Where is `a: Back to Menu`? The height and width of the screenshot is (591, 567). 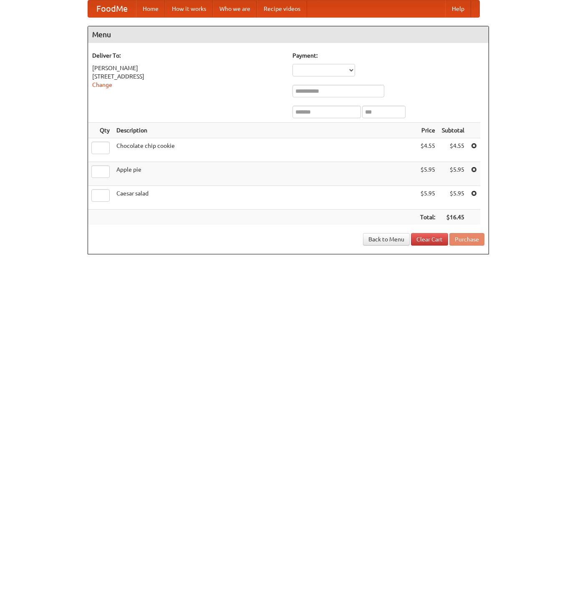
a: Back to Menu is located at coordinates (387, 239).